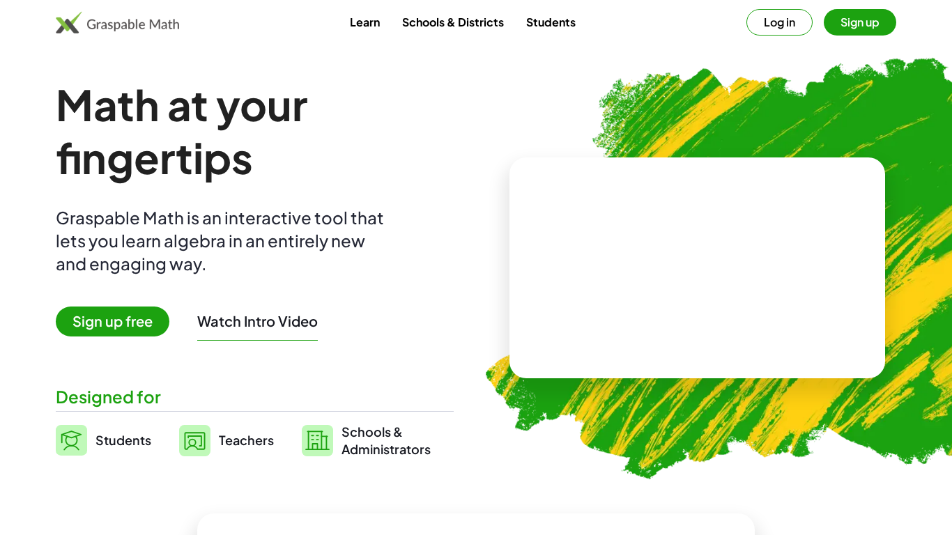 The image size is (952, 535). What do you see at coordinates (246, 440) in the screenshot?
I see `span: Teachers` at bounding box center [246, 440].